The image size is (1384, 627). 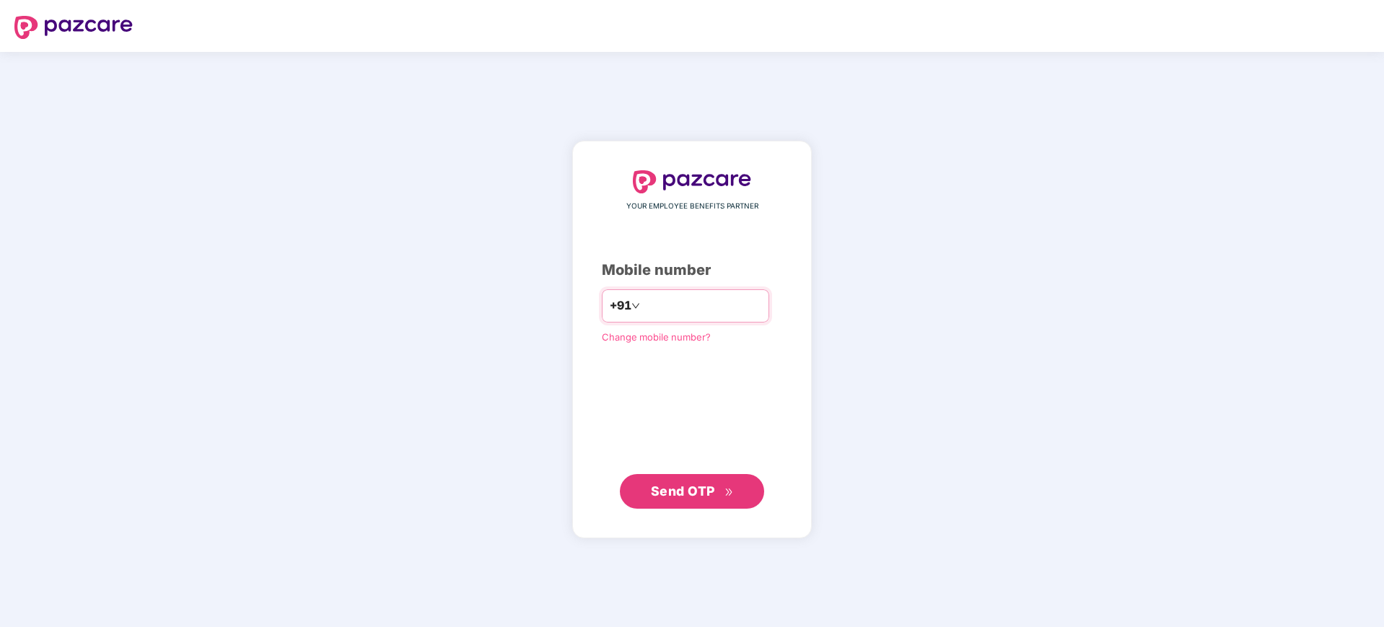 I want to click on span: +91, so click(x=620, y=305).